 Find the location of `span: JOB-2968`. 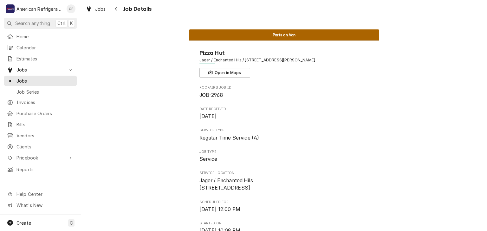

span: JOB-2968 is located at coordinates (211, 95).